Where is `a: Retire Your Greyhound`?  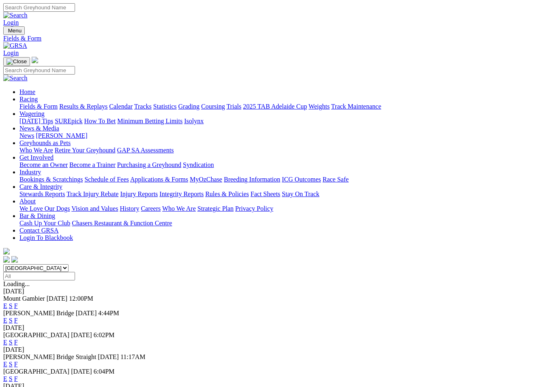
a: Retire Your Greyhound is located at coordinates (85, 150).